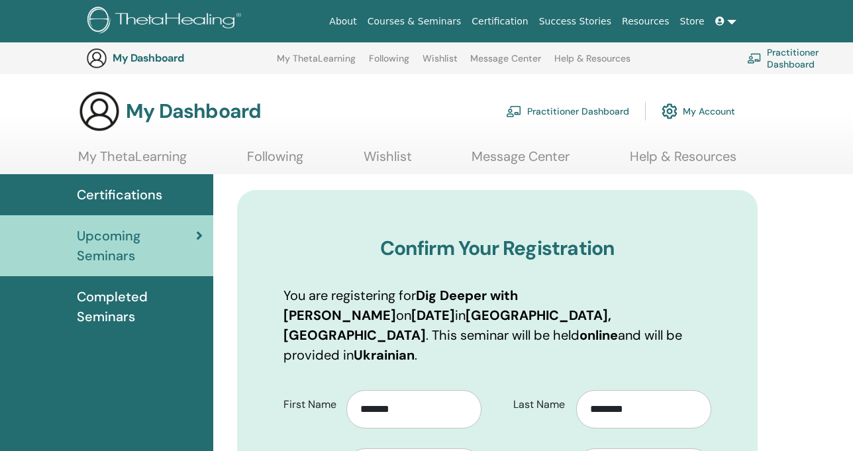 This screenshot has width=853, height=451. What do you see at coordinates (166, 21) in the screenshot?
I see `img: logo.png` at bounding box center [166, 21].